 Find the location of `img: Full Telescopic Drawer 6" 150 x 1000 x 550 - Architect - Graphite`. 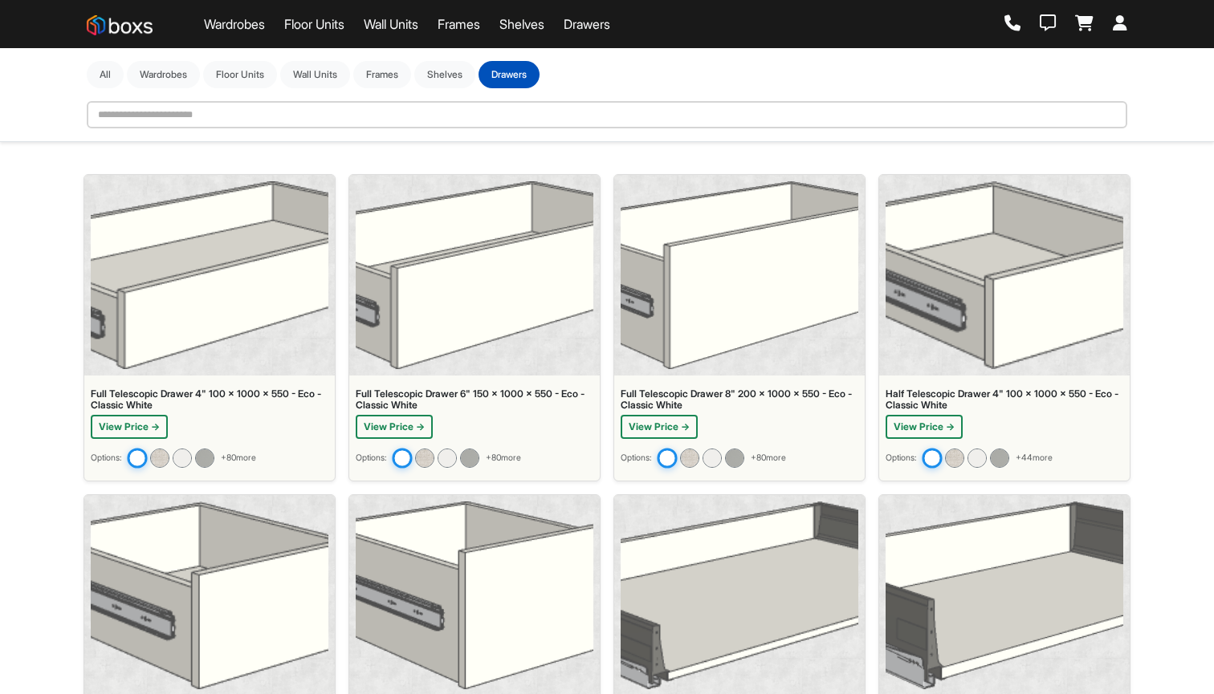

img: Full Telescopic Drawer 6" 150 x 1000 x 550 - Architect - Graphite is located at coordinates (470, 458).